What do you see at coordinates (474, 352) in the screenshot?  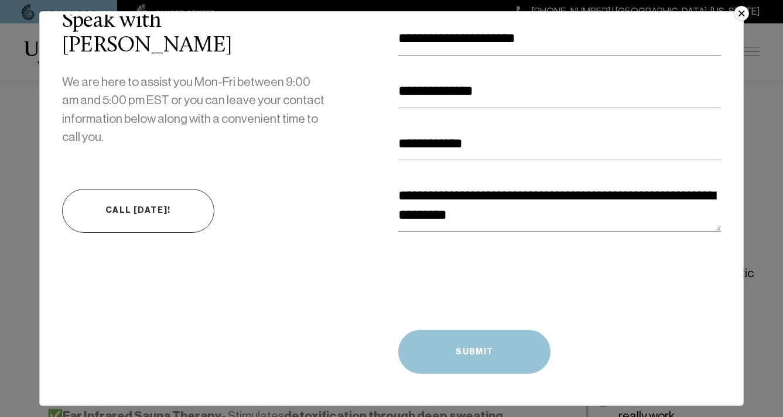 I see `button: Submit` at bounding box center [474, 352].